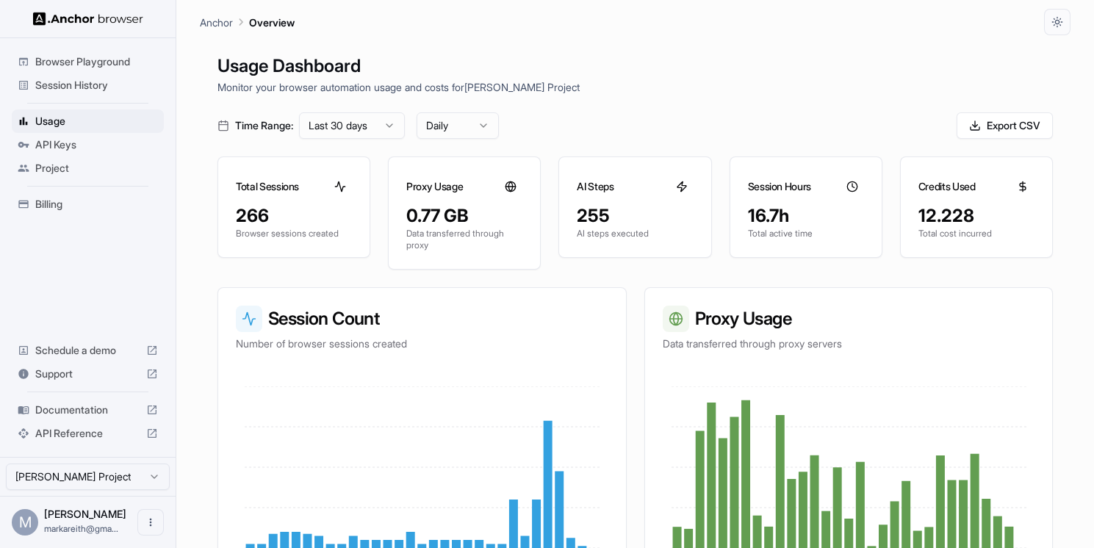 Image resolution: width=1094 pixels, height=548 pixels. What do you see at coordinates (422, 319) in the screenshot?
I see `h3: Session Count` at bounding box center [422, 319].